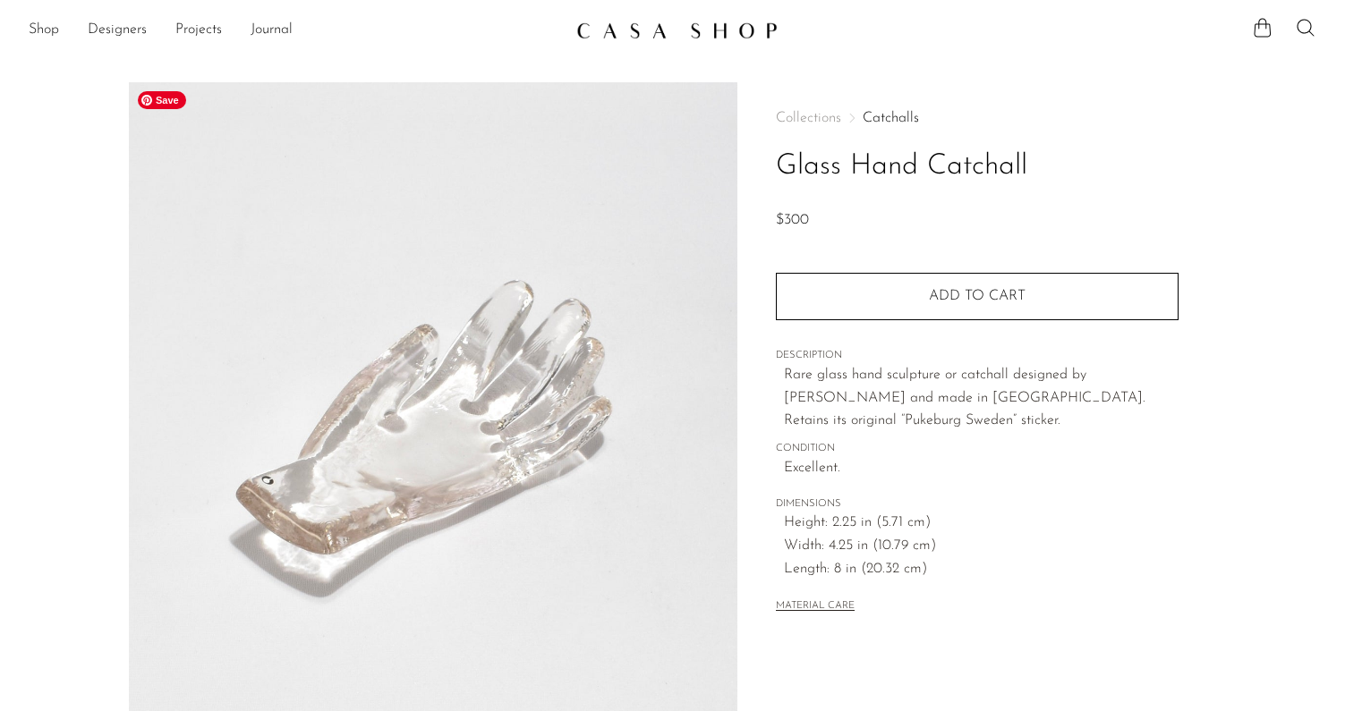  Describe the element at coordinates (977, 505) in the screenshot. I see `span: DIMENSIONS` at that location.